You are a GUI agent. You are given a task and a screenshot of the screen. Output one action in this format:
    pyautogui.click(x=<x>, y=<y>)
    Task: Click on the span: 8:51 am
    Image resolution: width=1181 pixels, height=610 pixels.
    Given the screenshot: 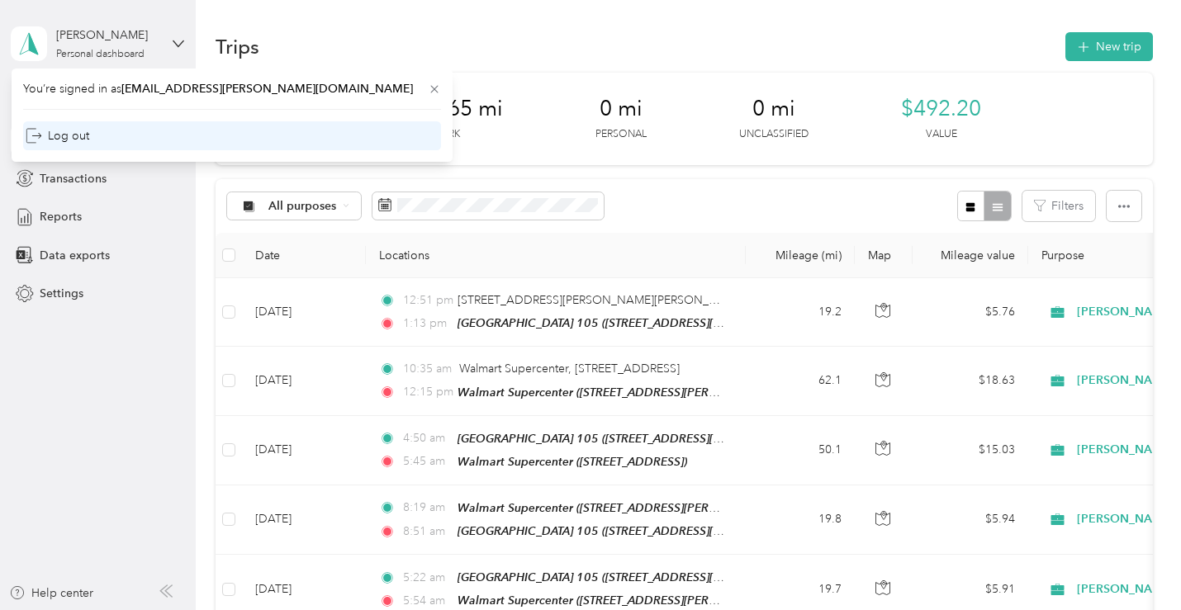 What is the action you would take?
    pyautogui.click(x=426, y=532)
    